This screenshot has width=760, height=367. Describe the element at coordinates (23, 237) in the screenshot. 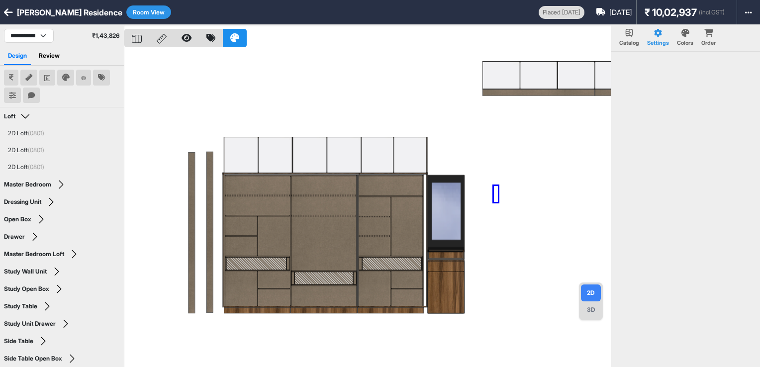

I see `button: Drawer` at that location.